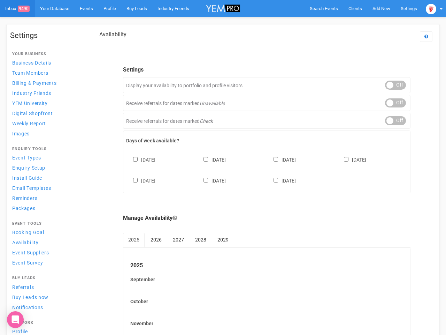 This screenshot has height=335, width=446. I want to click on label: November, so click(267, 323).